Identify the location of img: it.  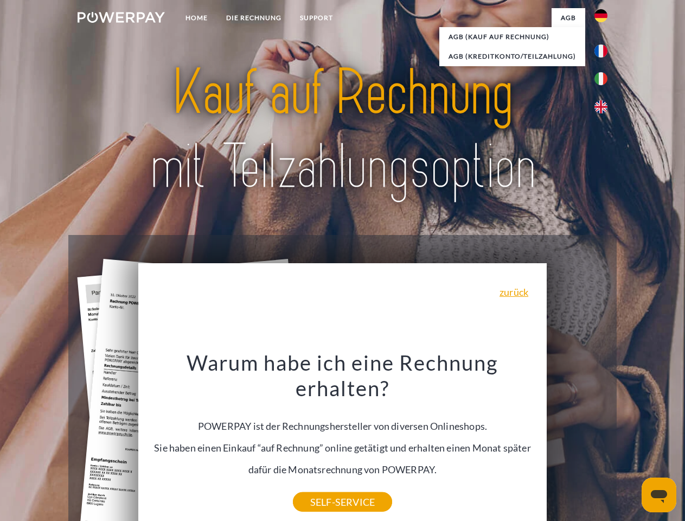
(601, 79).